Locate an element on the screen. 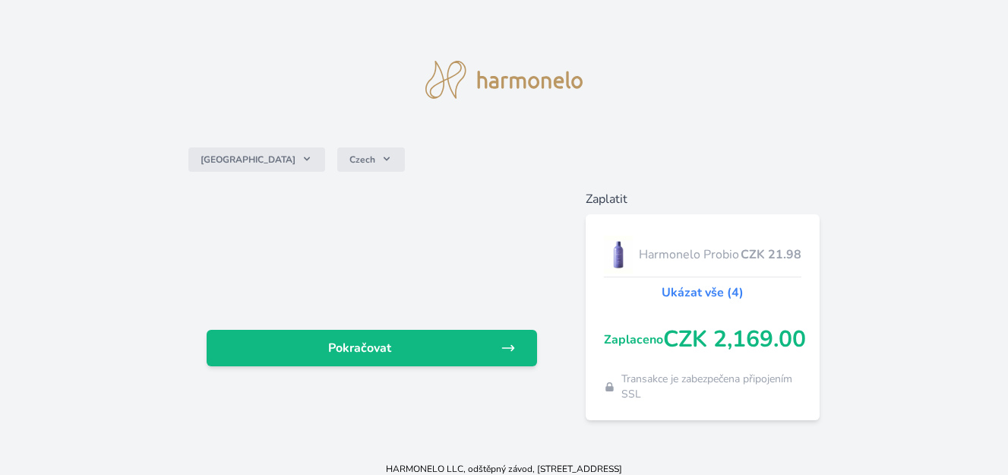 The width and height of the screenshot is (1008, 475). span: Transakce je zabezpečena připojením SSL is located at coordinates (712, 387).